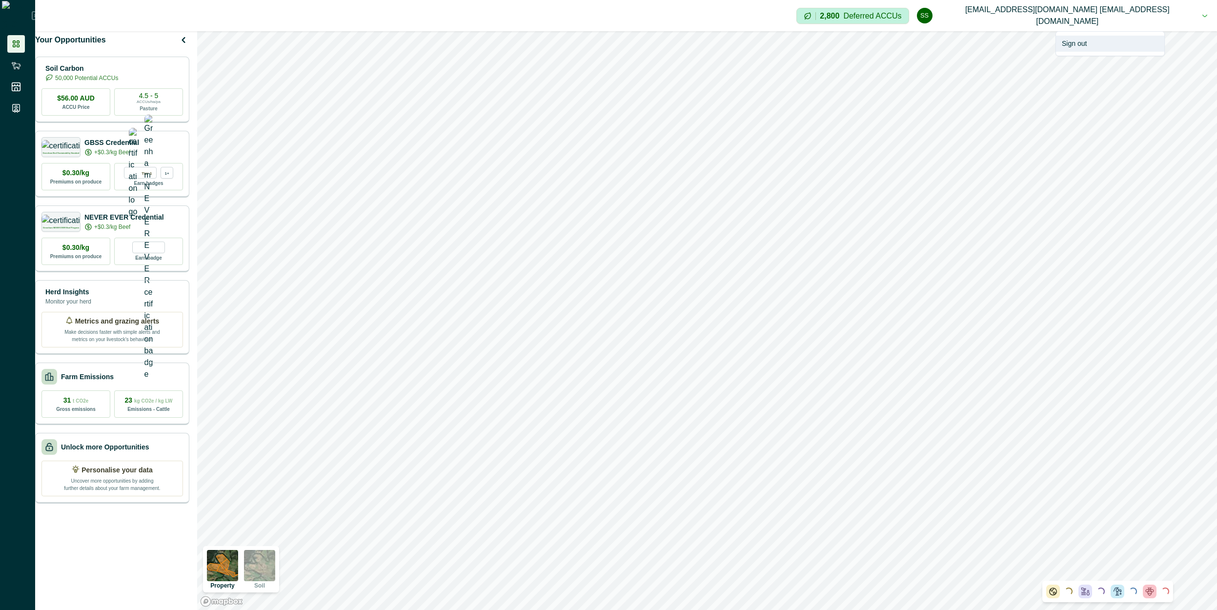 The width and height of the screenshot is (1217, 610). Describe the element at coordinates (117, 470) in the screenshot. I see `p: Personalise your data` at that location.